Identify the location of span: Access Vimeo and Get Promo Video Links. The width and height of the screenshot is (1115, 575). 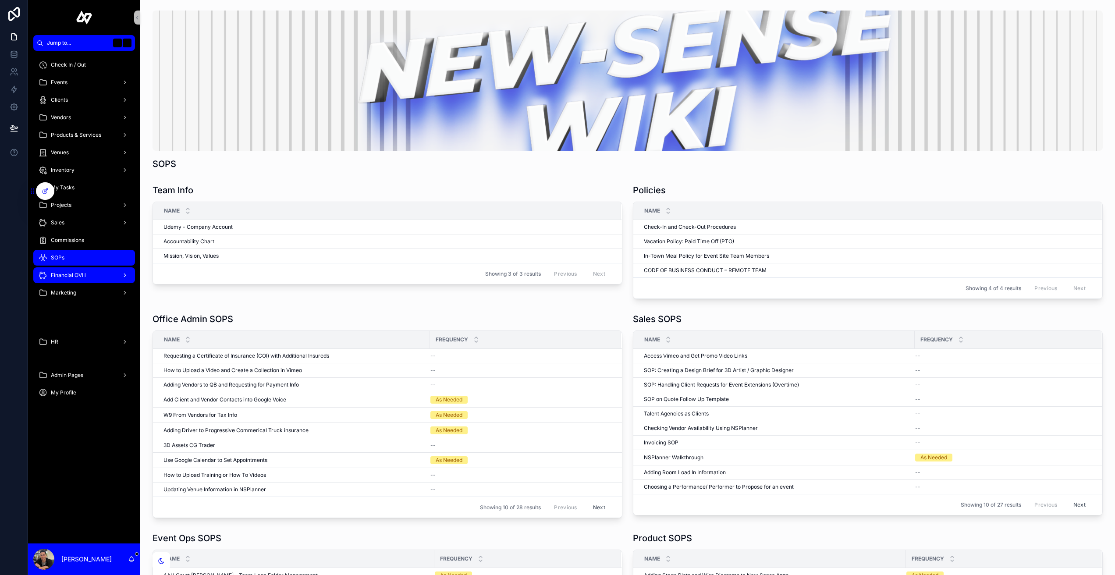
(695, 356).